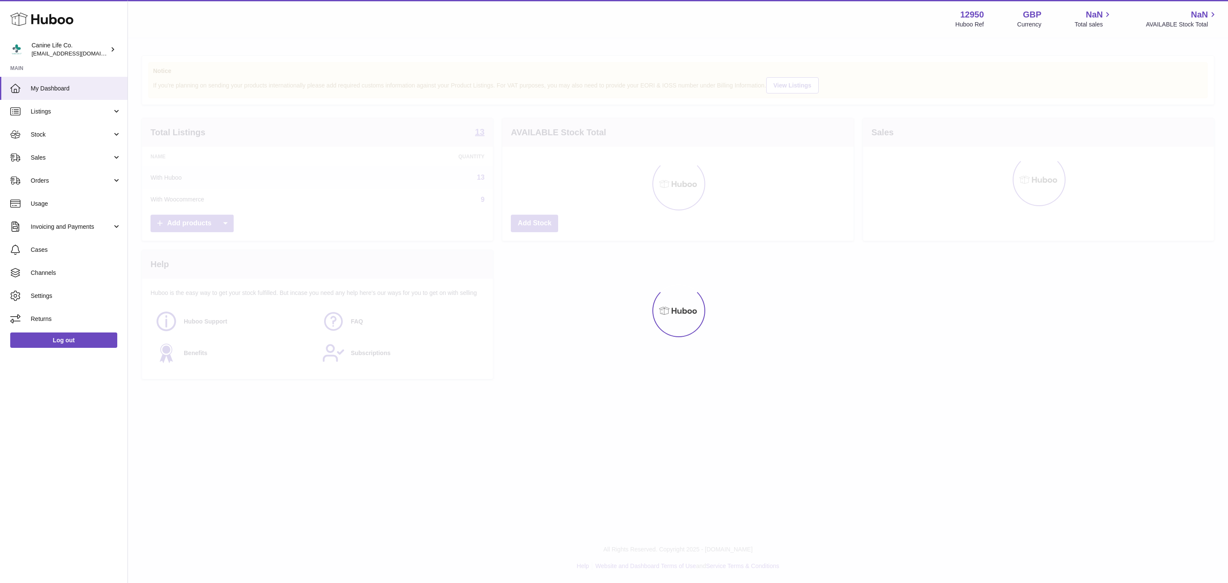  I want to click on strong: 12950, so click(972, 14).